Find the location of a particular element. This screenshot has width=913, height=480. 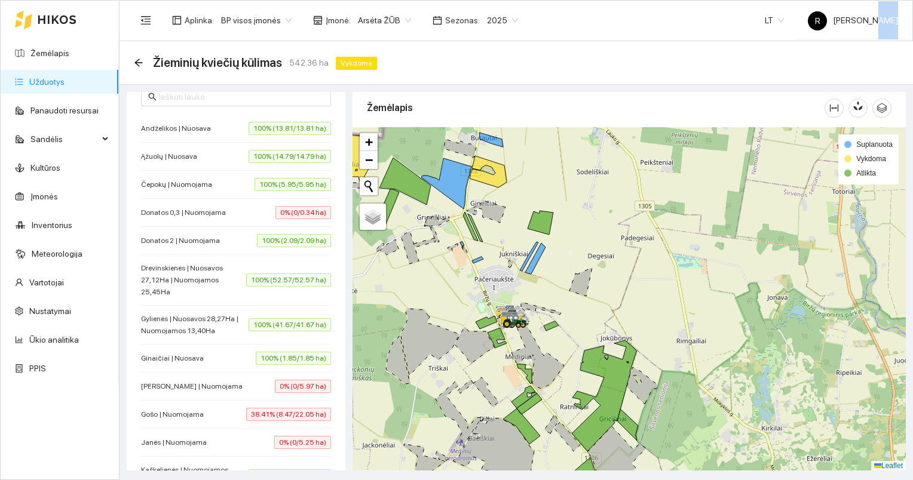

a: Nustatymai is located at coordinates (50, 311).